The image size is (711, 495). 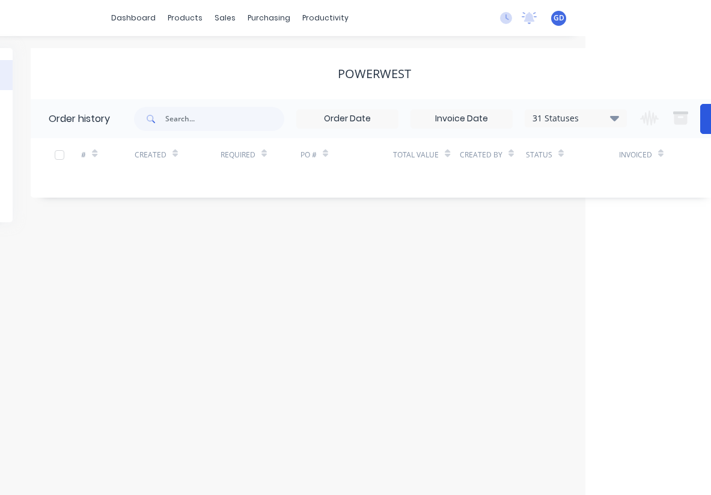 I want to click on div: sales, so click(x=225, y=18).